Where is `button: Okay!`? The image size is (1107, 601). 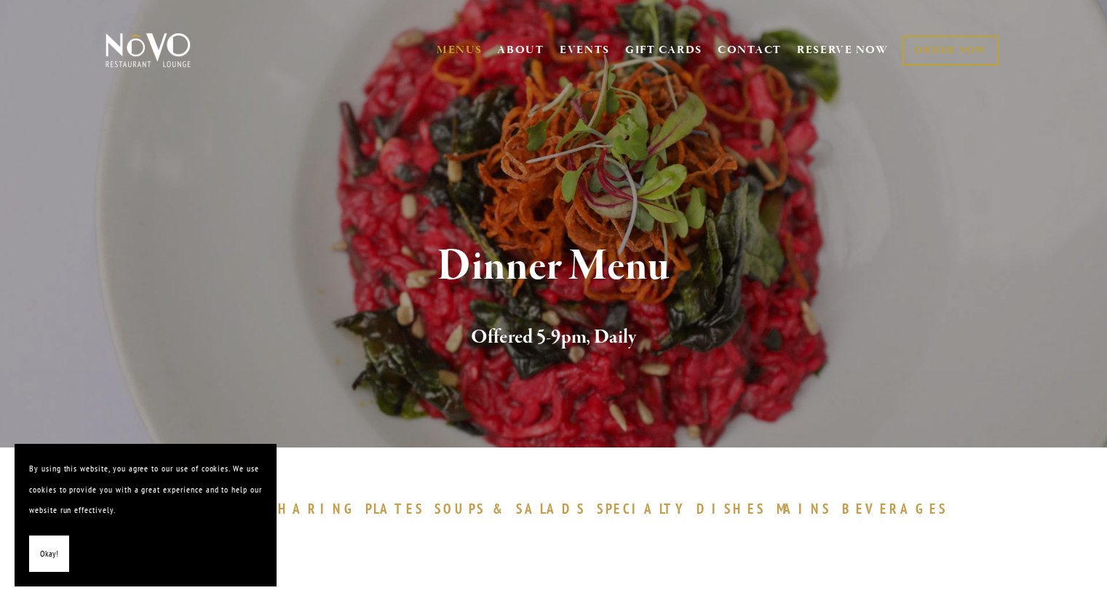
button: Okay! is located at coordinates (49, 554).